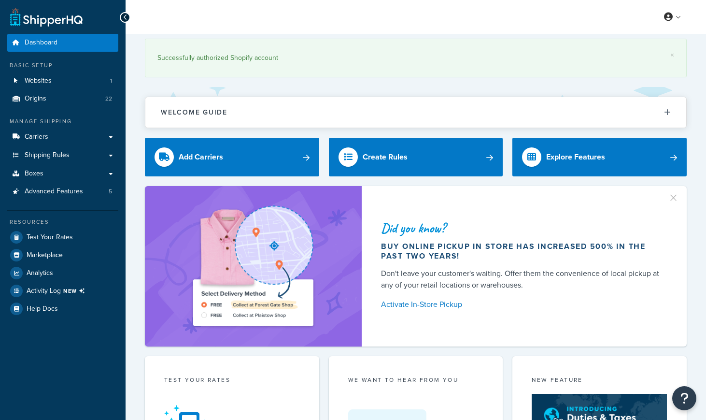 The image size is (706, 420). What do you see at coordinates (201, 157) in the screenshot?
I see `div: Add Carriers` at bounding box center [201, 157].